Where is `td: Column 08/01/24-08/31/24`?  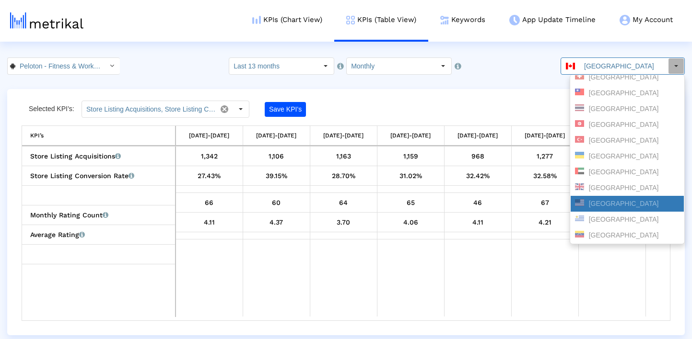
td: Column 08/01/24-08/31/24 is located at coordinates (343, 136).